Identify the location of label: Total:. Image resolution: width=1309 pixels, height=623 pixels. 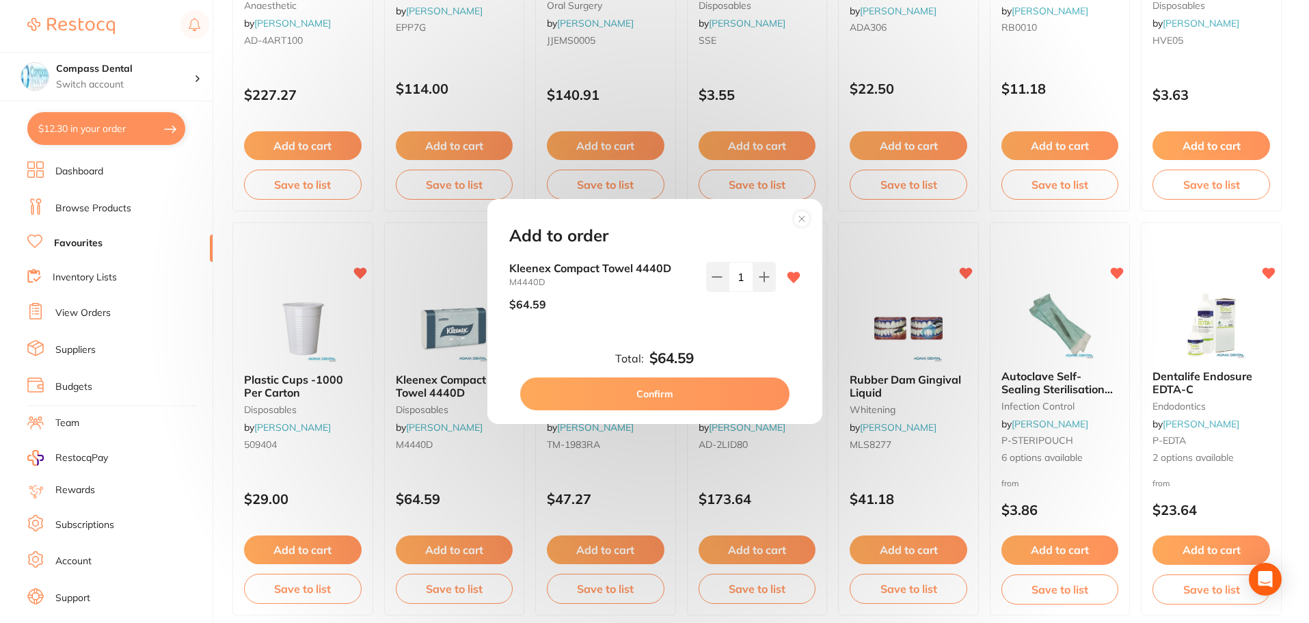
(630, 358).